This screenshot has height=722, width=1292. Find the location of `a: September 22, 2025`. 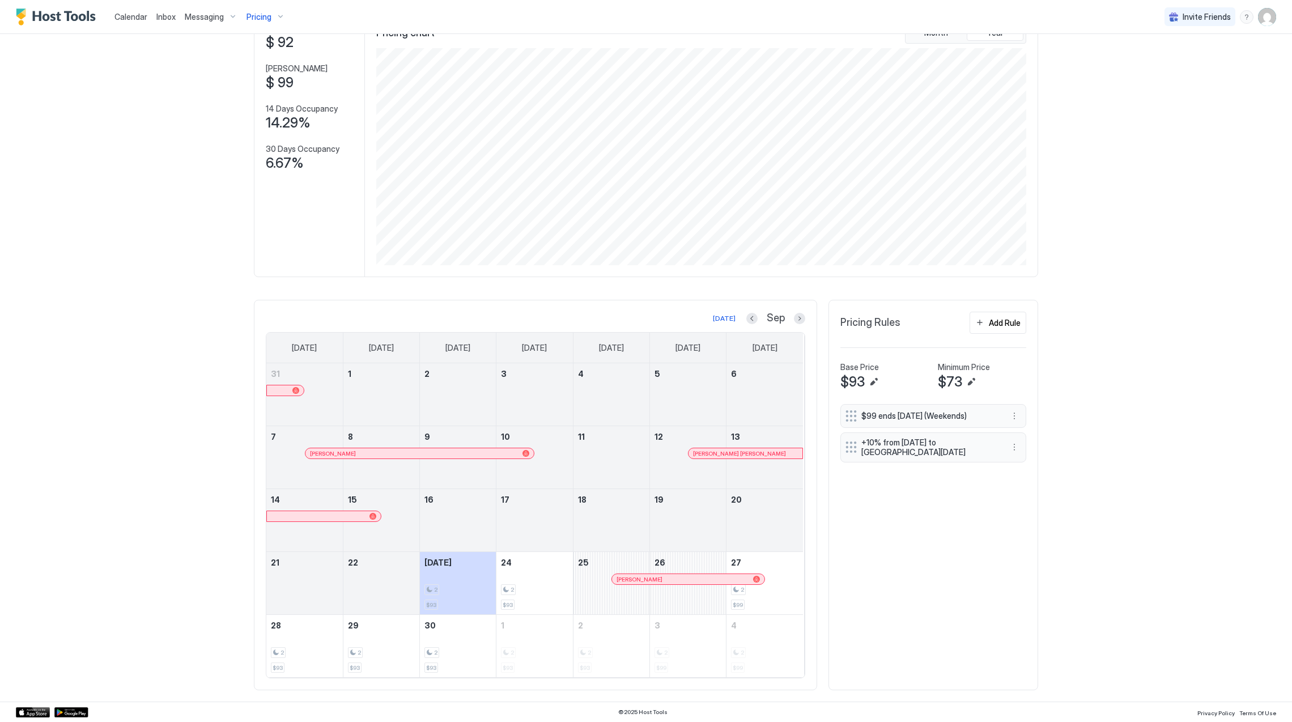

a: September 22, 2025 is located at coordinates (381, 562).